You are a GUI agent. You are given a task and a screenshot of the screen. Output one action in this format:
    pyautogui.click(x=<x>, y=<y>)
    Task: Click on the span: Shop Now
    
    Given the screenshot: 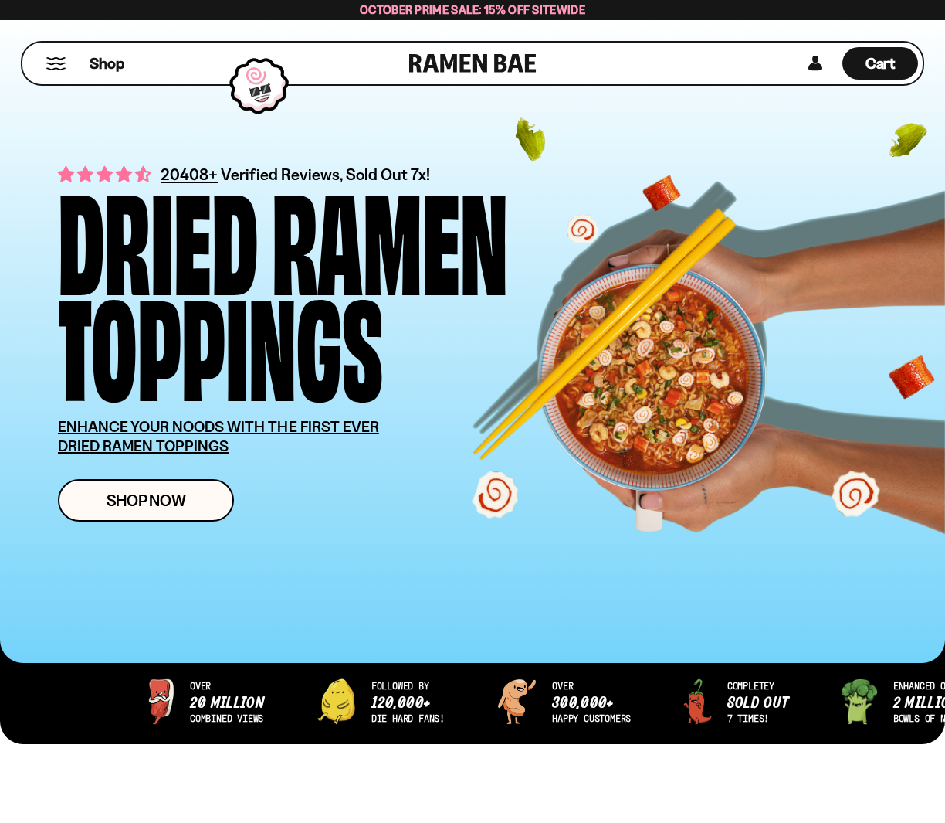 What is the action you would take?
    pyautogui.click(x=146, y=500)
    